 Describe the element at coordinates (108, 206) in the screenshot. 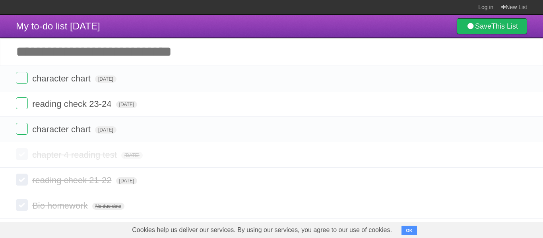

I see `span: No due date` at that location.